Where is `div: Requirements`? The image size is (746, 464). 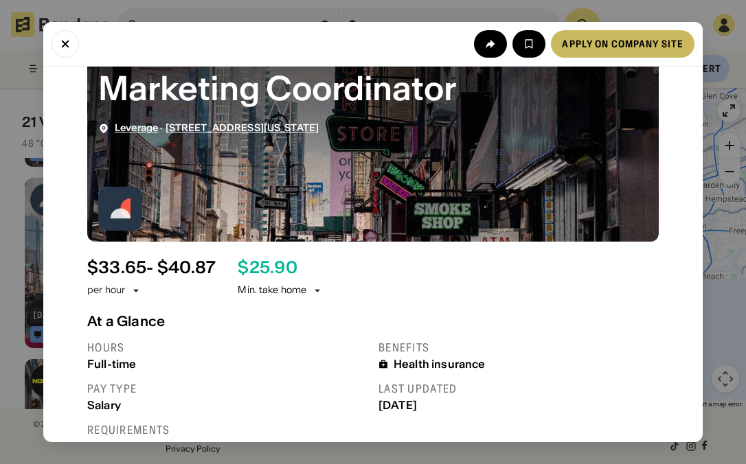 div: Requirements is located at coordinates (227, 430).